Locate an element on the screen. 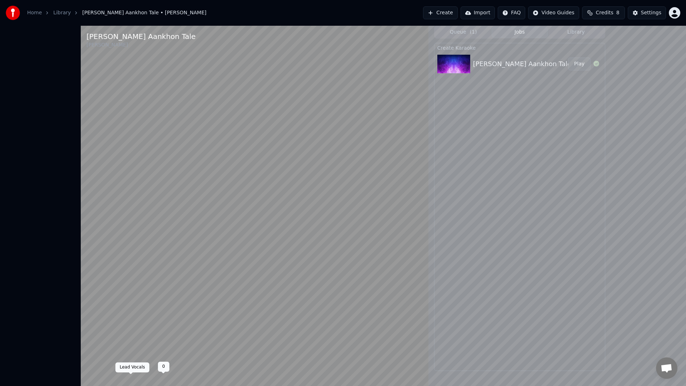 The image size is (686, 386). button: FAQ is located at coordinates (511, 13).